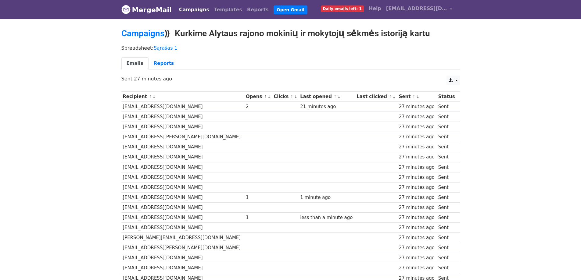  I want to click on p: Sent 27 minutes ago, so click(291, 79).